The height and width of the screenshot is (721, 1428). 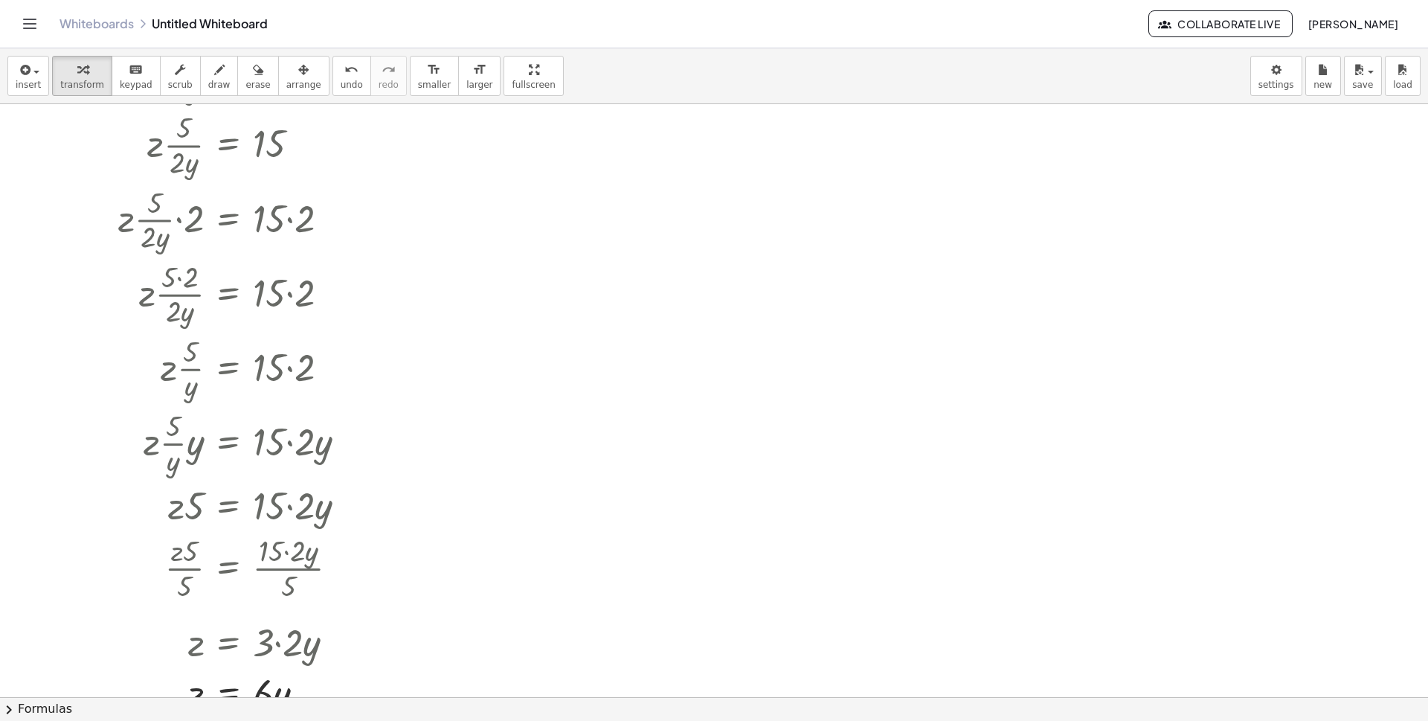 What do you see at coordinates (533, 85) in the screenshot?
I see `span: fullscreen` at bounding box center [533, 85].